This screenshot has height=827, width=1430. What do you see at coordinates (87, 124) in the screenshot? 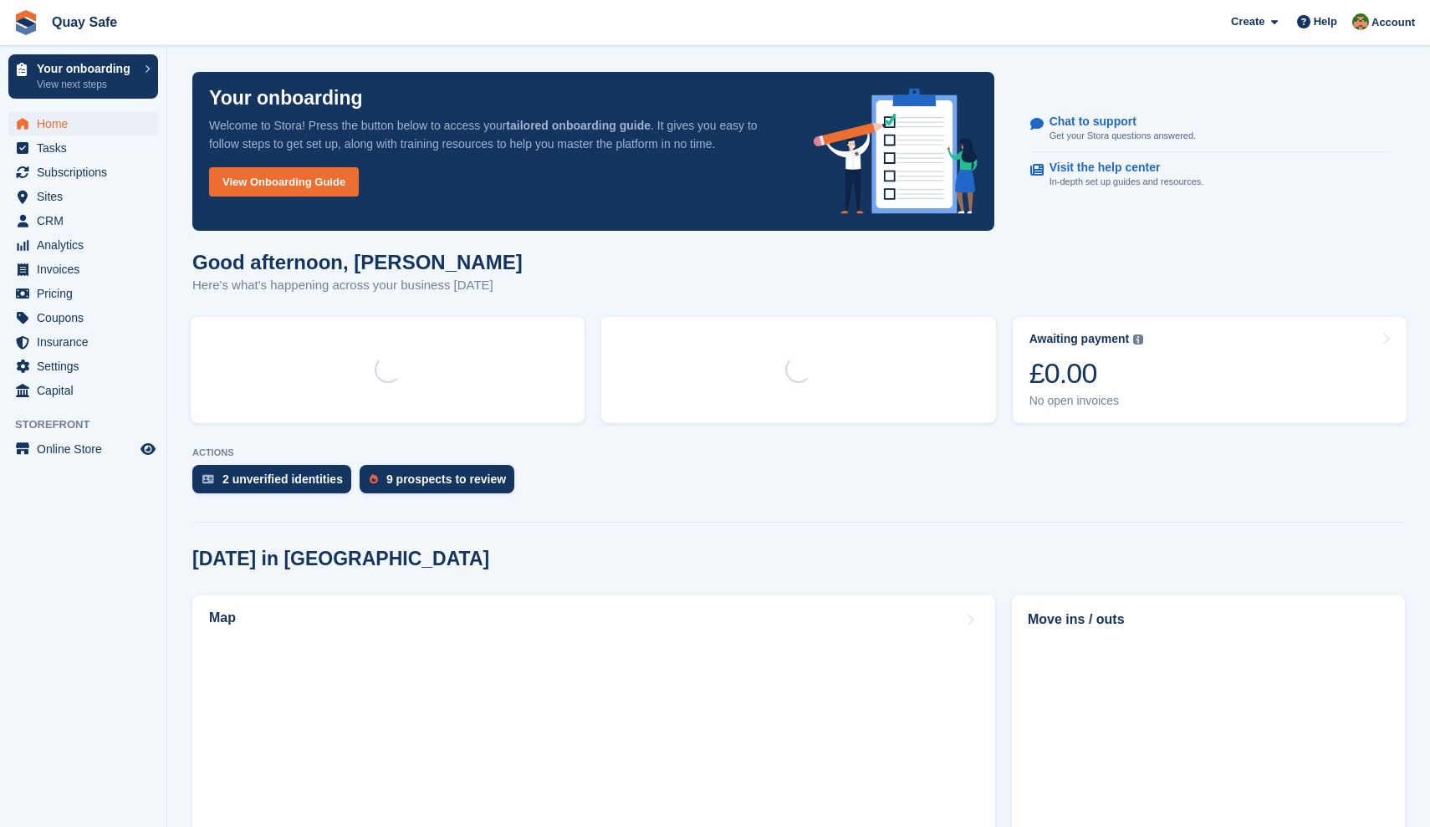
I see `span: Home` at bounding box center [87, 124].